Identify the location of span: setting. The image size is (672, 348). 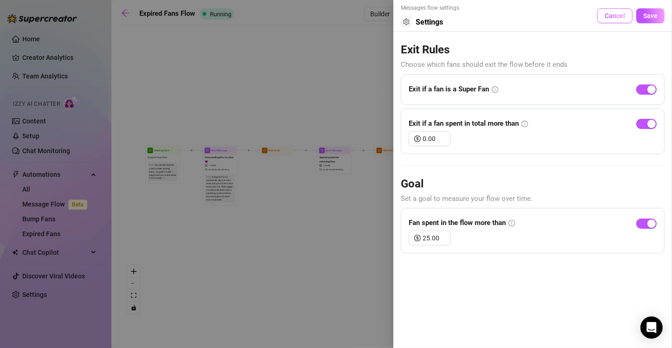
(406, 22).